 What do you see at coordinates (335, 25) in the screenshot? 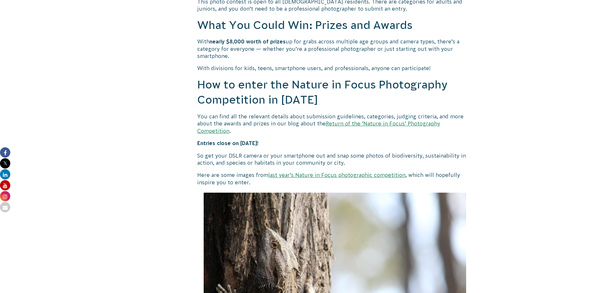
I see `h2: What You Could Win: Prizes and Awards` at bounding box center [335, 25].